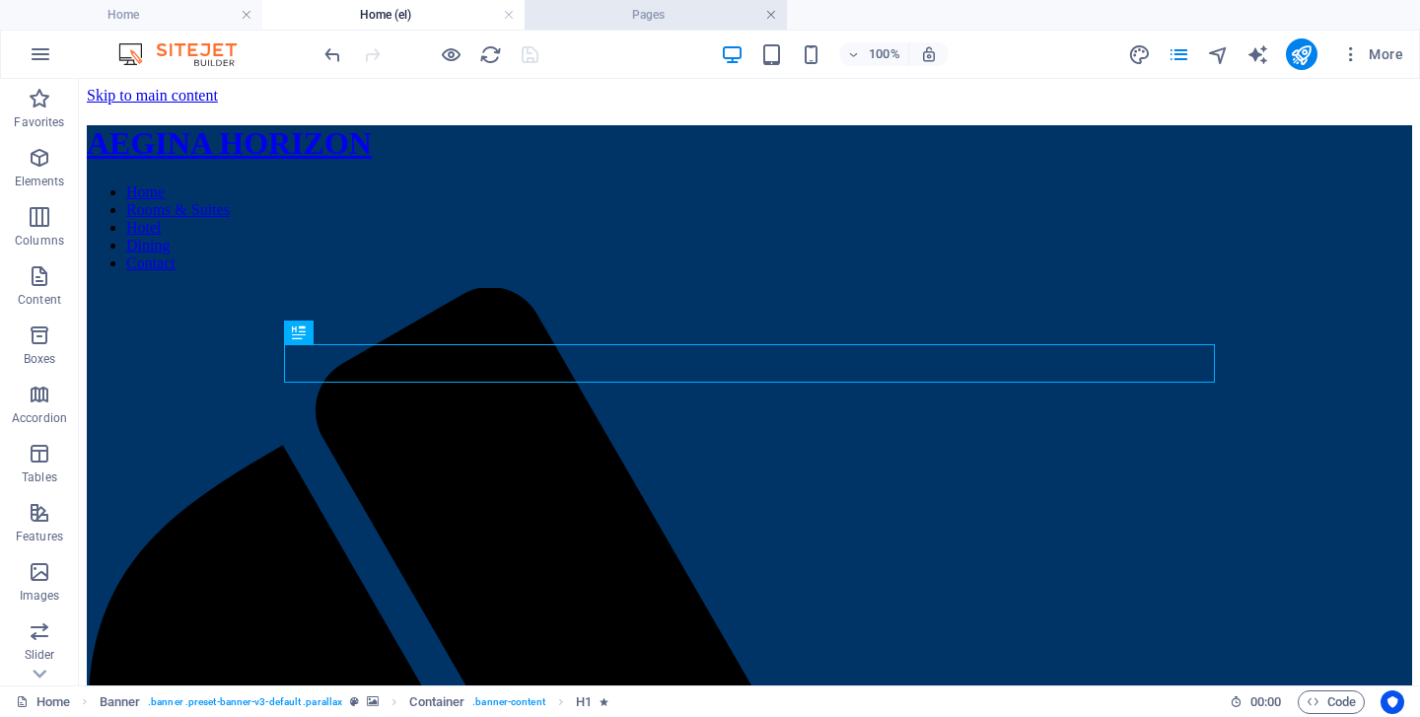 Image resolution: width=1420 pixels, height=717 pixels. I want to click on h6: 100%, so click(885, 54).